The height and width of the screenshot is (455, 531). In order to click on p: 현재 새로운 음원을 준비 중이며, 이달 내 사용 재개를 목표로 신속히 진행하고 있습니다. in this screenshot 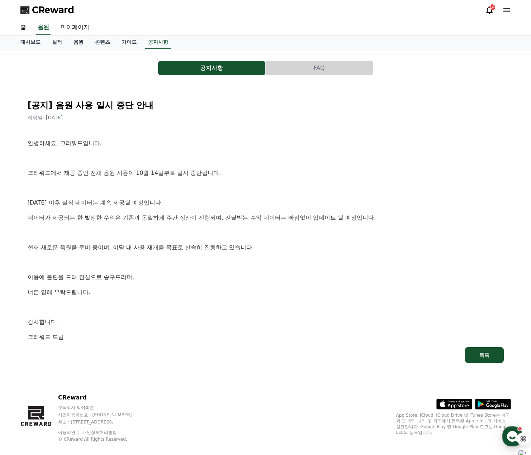, I will do `click(266, 248)`.